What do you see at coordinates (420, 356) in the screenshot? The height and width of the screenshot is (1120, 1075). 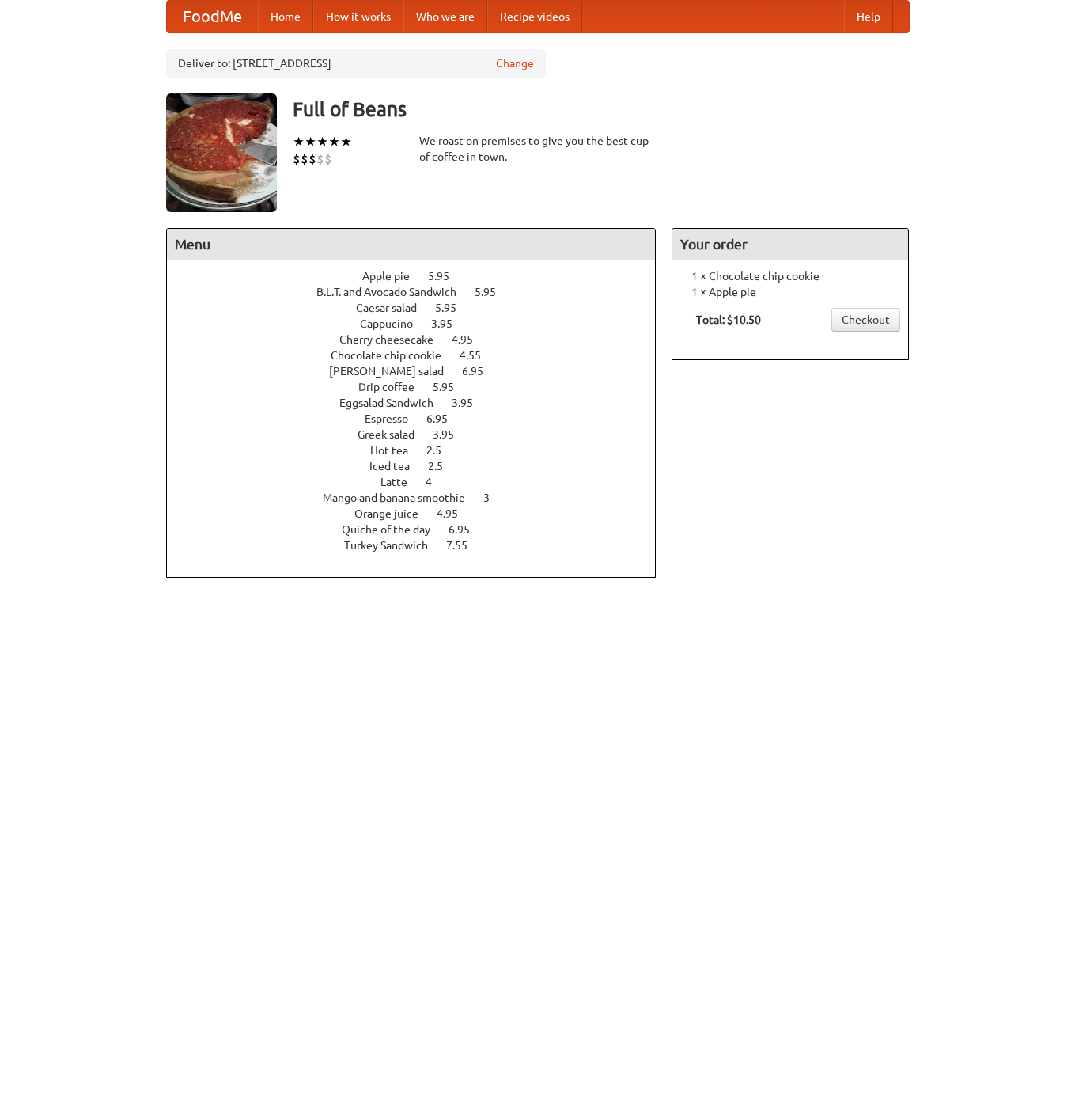 I see `a: Chocolate chip cookie 4.55` at bounding box center [420, 356].